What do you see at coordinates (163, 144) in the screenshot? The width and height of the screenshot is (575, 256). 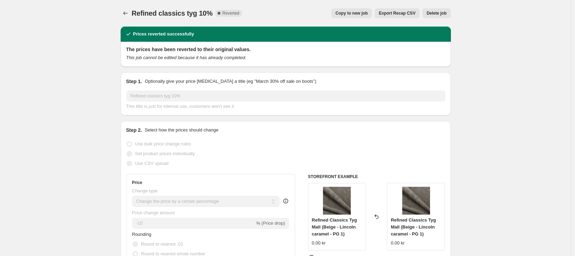 I see `span: Use bulk price change rules` at bounding box center [163, 144].